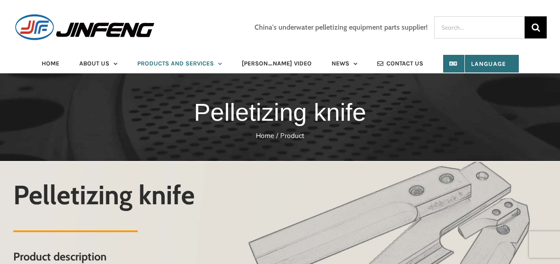 The height and width of the screenshot is (264, 560). I want to click on span: CONTACT US, so click(405, 64).